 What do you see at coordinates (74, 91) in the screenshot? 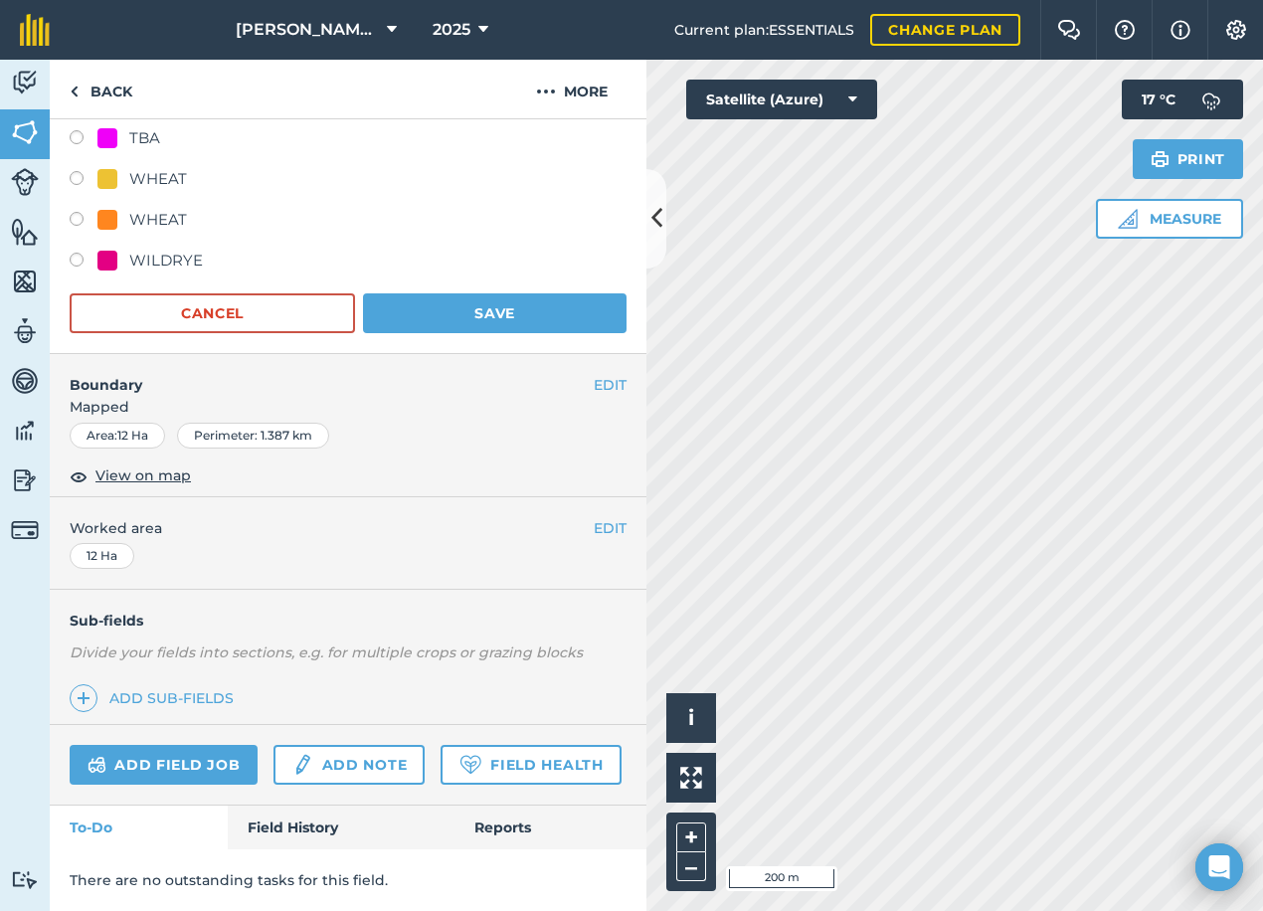
I see `img: svg+xml;base64,PHN2ZyB4bWxucz0iaHR0cDovL3d3dy53My5vcmcvMjAwMC9zdmciIHdpZHRoPSI5IiBoZWlnaHQ9IjI0Ii...` at bounding box center [74, 91].